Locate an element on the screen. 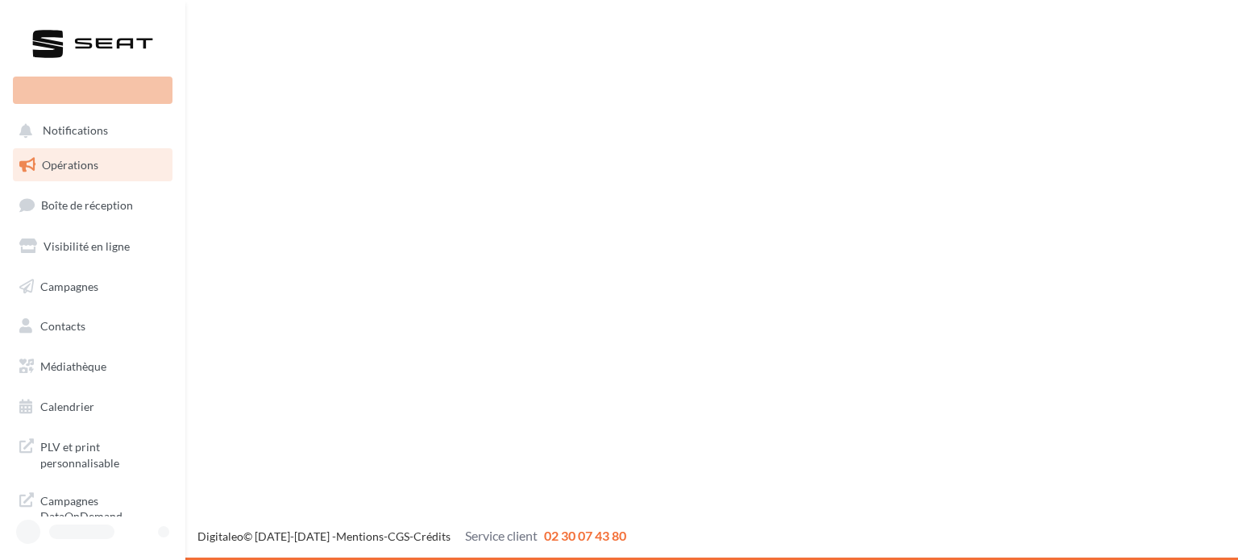 Image resolution: width=1238 pixels, height=560 pixels. span: Campagnes is located at coordinates (69, 285).